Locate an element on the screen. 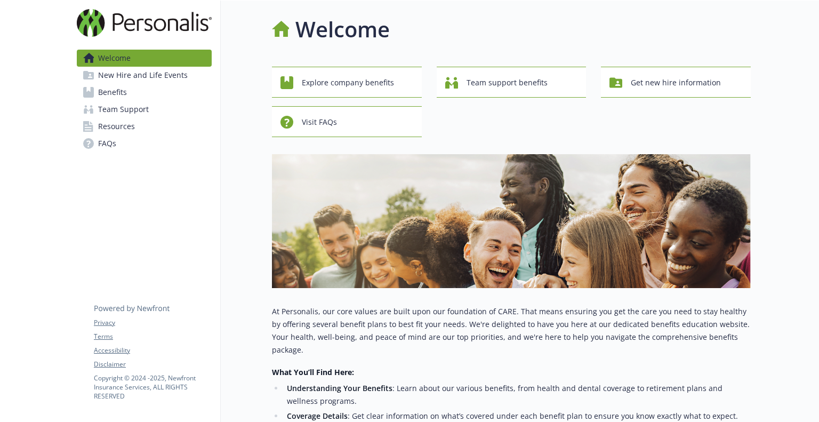 The width and height of the screenshot is (819, 422). button: Team support benefits is located at coordinates (511, 82).